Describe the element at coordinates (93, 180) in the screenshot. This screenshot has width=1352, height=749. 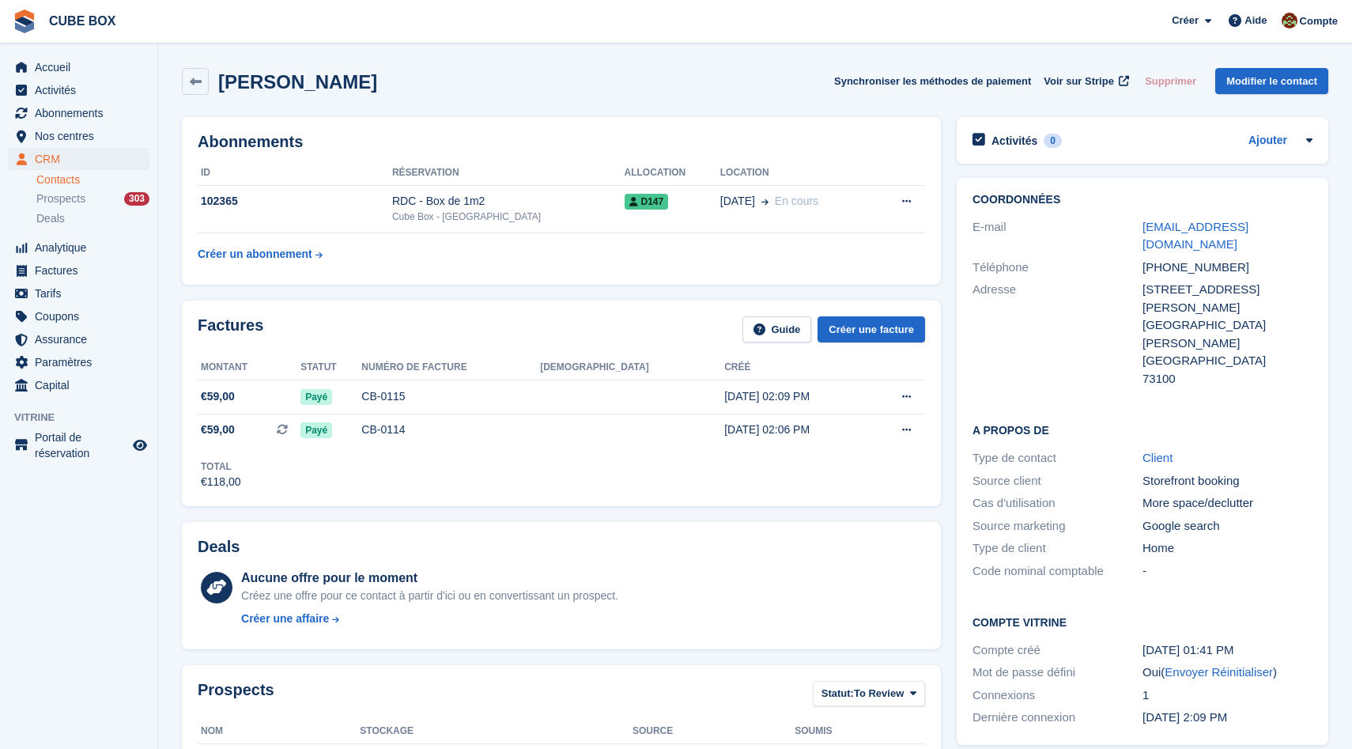
I see `a: Contacts` at that location.